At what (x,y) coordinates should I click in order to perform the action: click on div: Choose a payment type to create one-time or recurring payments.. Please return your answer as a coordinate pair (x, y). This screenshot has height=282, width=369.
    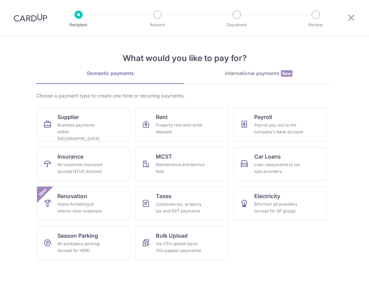
    Looking at the image, I should click on (184, 96).